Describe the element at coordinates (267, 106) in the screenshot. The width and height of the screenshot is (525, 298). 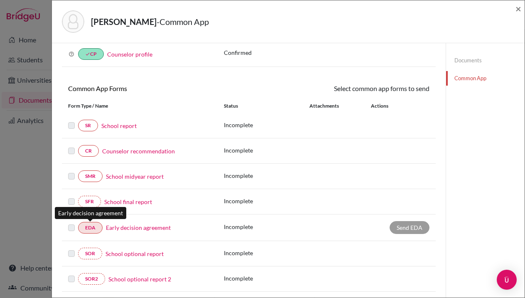
I see `div: Status` at that location.